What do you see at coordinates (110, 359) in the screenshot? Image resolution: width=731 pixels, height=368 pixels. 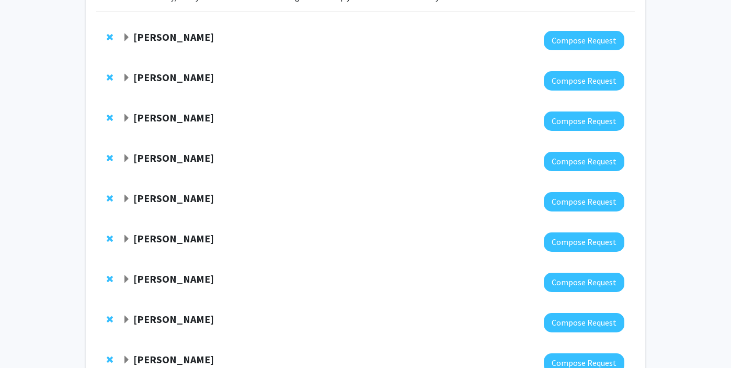 I see `span: Remove Elena Blanco-Suarez from bookmarks` at bounding box center [110, 359].